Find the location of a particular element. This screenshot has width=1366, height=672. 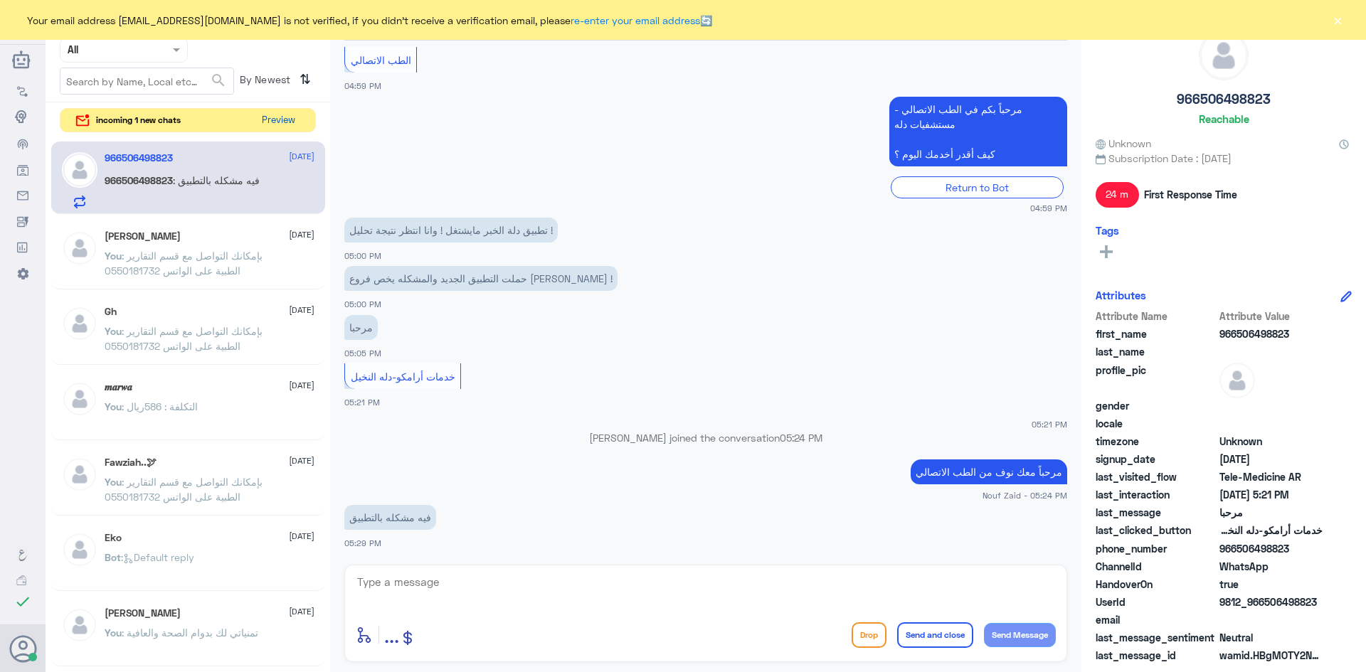

h5: 966506498823 is located at coordinates (139, 158).